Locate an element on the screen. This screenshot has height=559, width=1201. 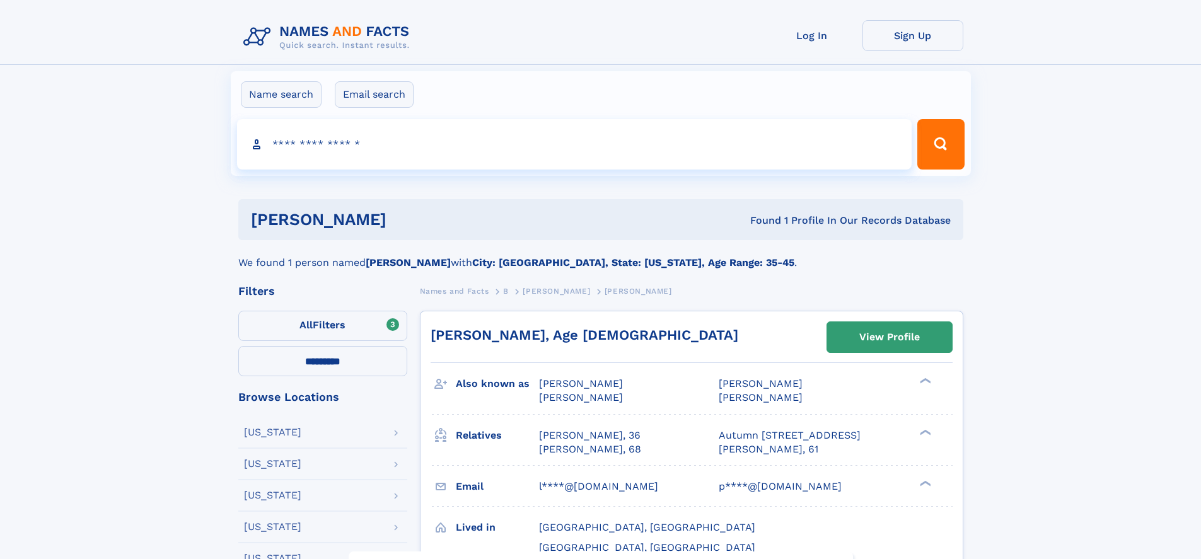
div: Found 1 Profile In Our Records Database is located at coordinates (759, 221).